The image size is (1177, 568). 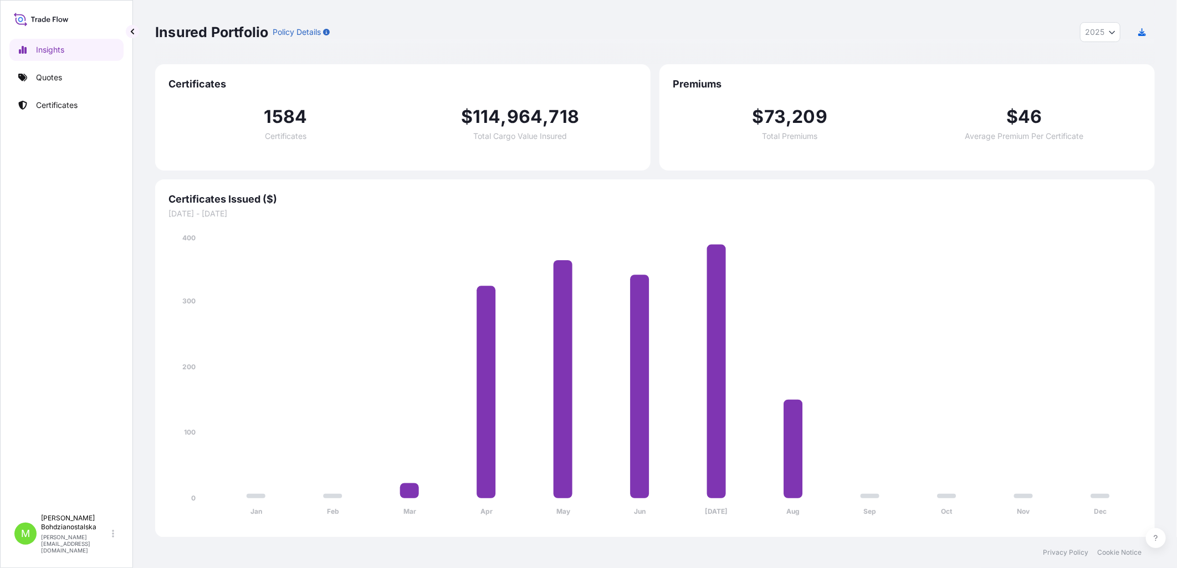 What do you see at coordinates (189, 433) in the screenshot?
I see `tspan: 100` at bounding box center [189, 433].